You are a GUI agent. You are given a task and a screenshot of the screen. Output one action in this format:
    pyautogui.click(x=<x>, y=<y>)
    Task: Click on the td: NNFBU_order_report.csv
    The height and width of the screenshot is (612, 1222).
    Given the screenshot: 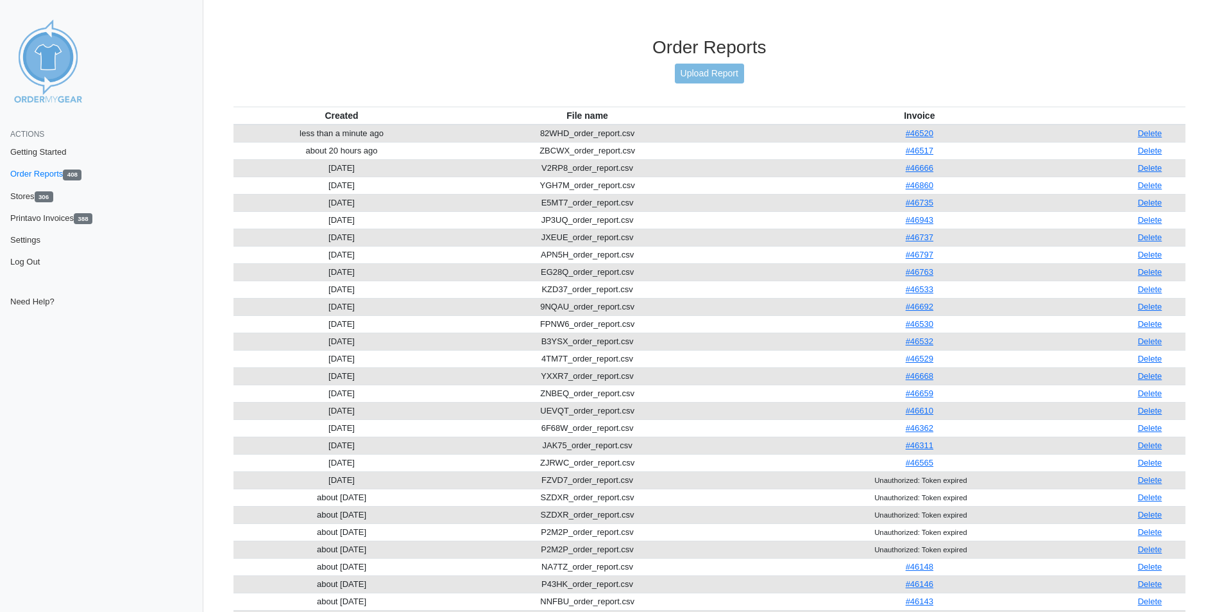 What is the action you would take?
    pyautogui.click(x=588, y=601)
    